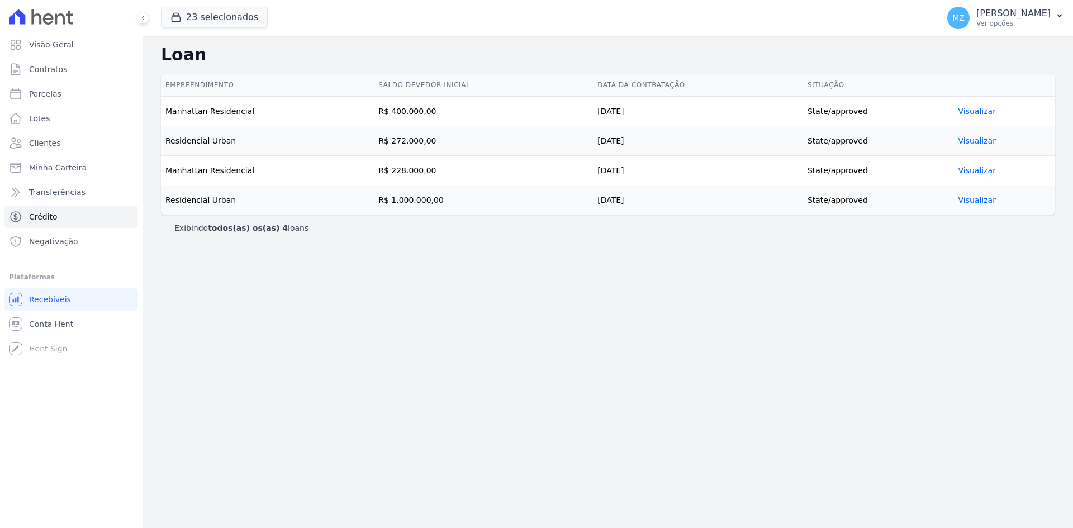 This screenshot has height=528, width=1073. What do you see at coordinates (71, 168) in the screenshot?
I see `a: Minha Carteira` at bounding box center [71, 168].